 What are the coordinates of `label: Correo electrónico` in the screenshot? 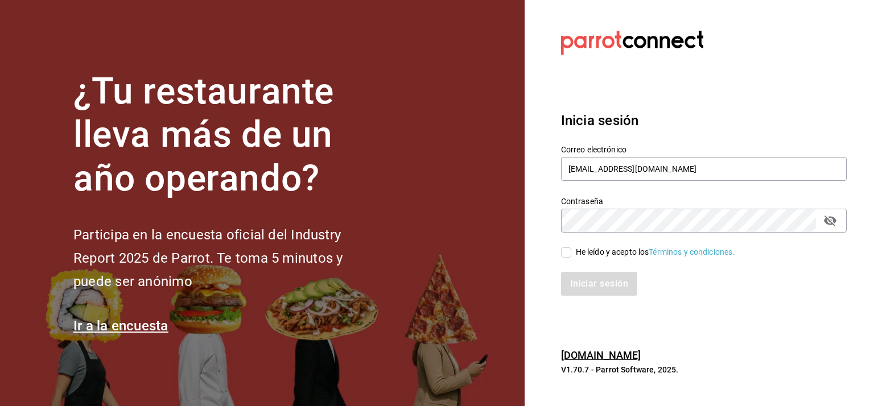 It's located at (704, 149).